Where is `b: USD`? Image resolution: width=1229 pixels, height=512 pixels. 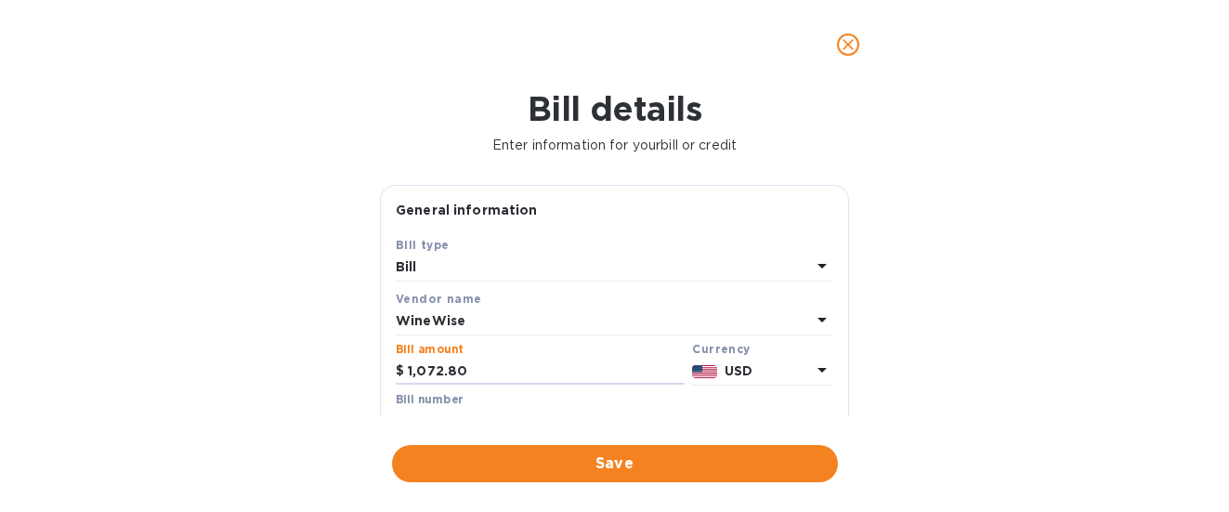 b: USD is located at coordinates (738, 371).